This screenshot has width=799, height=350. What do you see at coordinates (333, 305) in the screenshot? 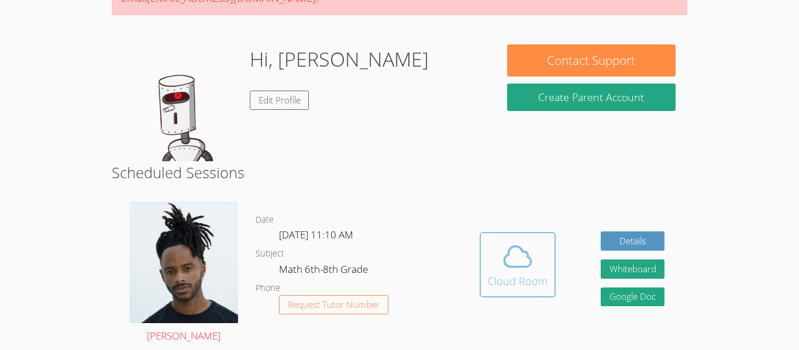
I see `button: Request Tutor Number` at bounding box center [333, 305].